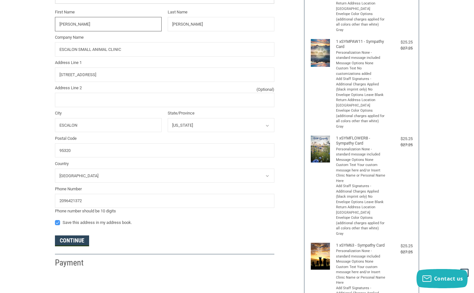 This screenshot has height=293, width=474. I want to click on label: City, so click(108, 113).